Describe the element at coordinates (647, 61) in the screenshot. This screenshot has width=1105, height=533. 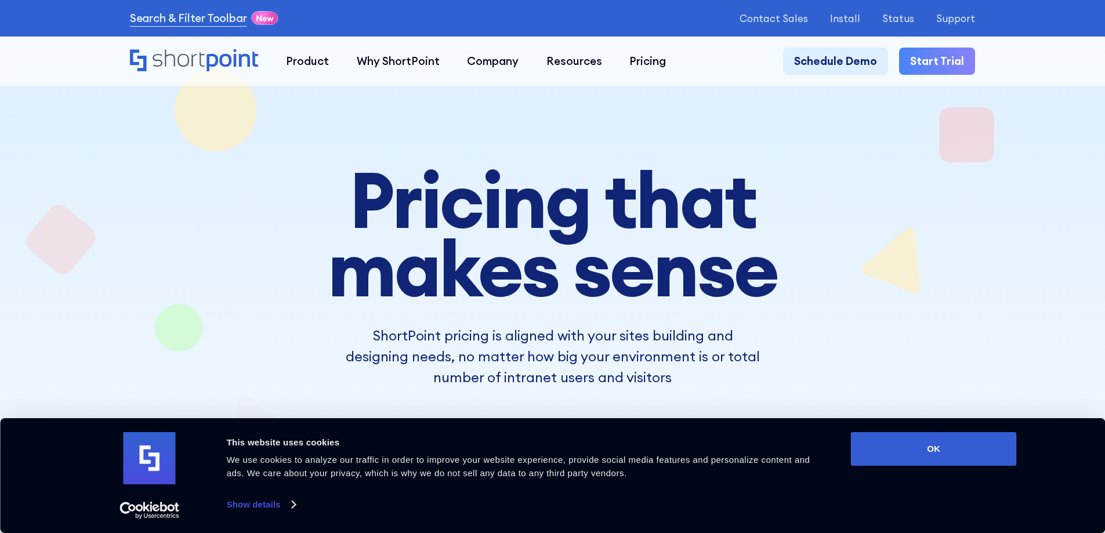
I see `div: Pricing` at that location.